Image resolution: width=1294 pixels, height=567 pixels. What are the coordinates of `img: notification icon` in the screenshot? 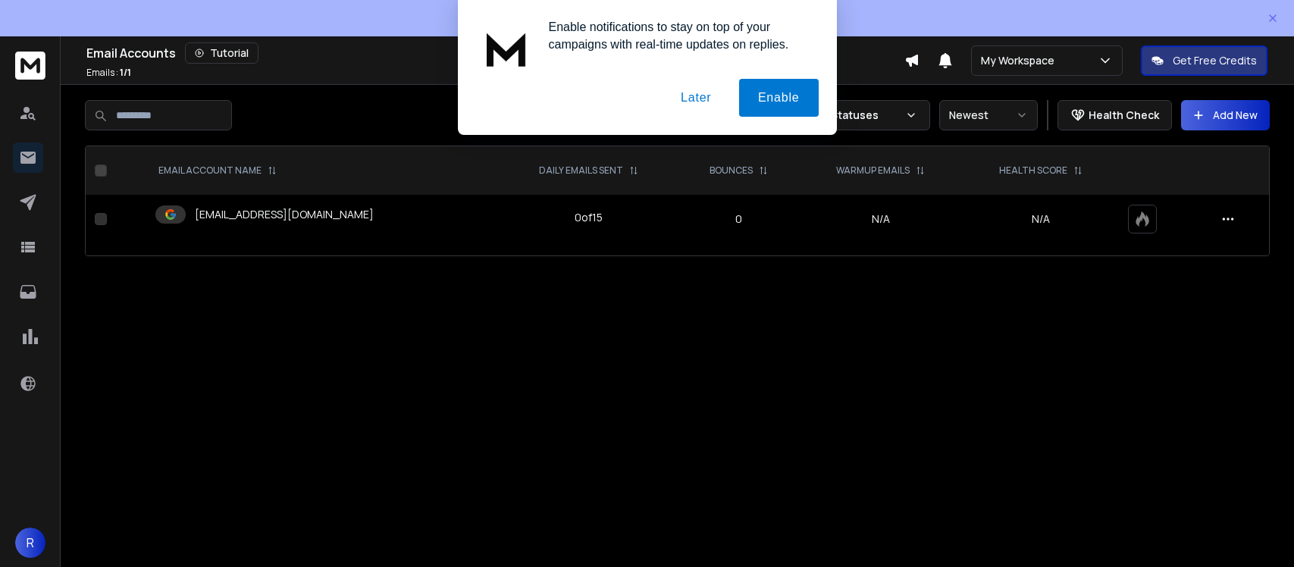 It's located at (506, 49).